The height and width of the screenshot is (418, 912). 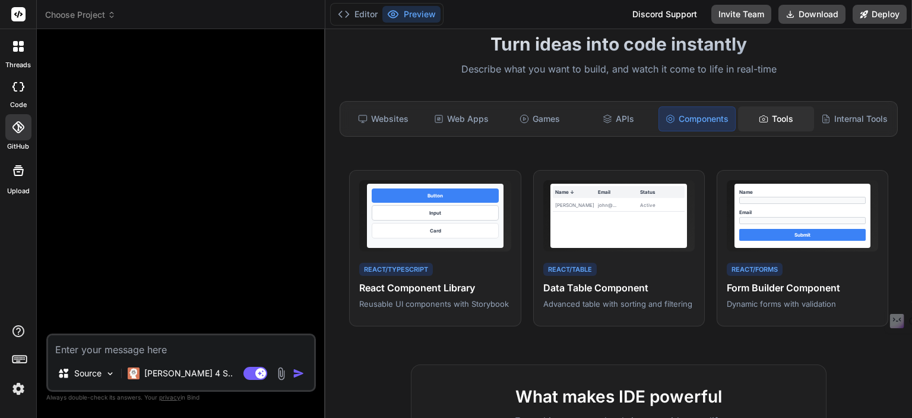 What do you see at coordinates (18, 388) in the screenshot?
I see `img: settings` at bounding box center [18, 388].